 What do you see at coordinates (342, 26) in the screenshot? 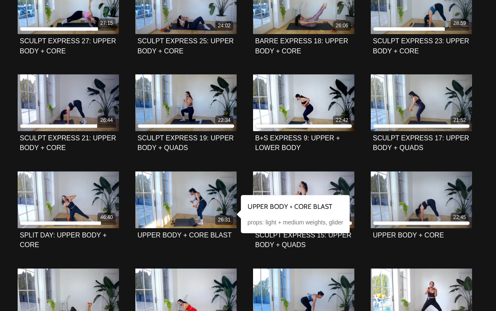
I see `div: 26:06` at bounding box center [342, 26].